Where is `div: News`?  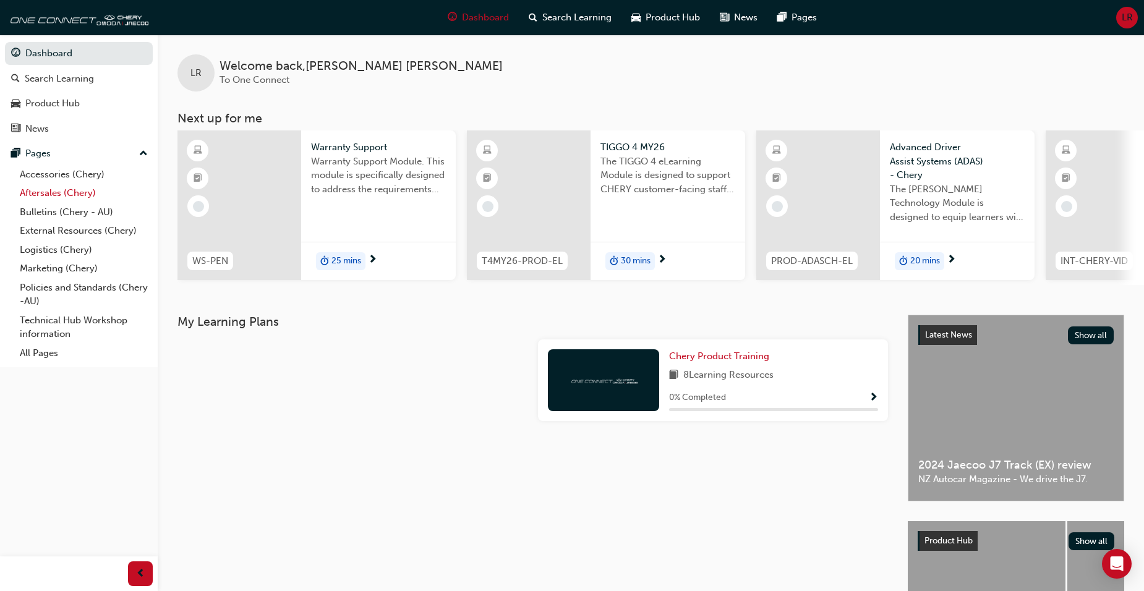 div: News is located at coordinates (37, 129).